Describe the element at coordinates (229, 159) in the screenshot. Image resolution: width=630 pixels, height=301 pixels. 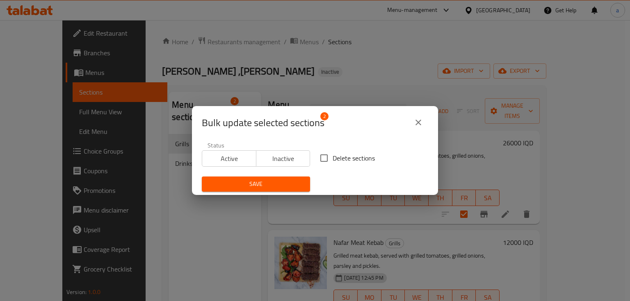
I see `button: Active` at that location.